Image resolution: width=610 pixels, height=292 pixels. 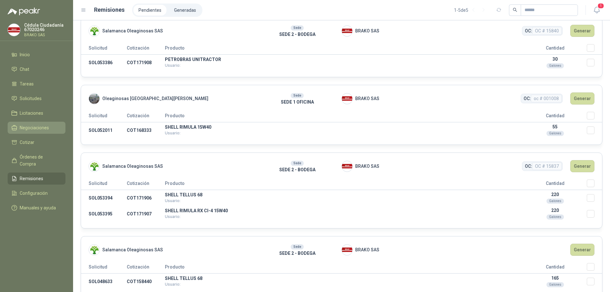 What do you see at coordinates (37, 69) in the screenshot?
I see `a: Chat` at bounding box center [37, 69].